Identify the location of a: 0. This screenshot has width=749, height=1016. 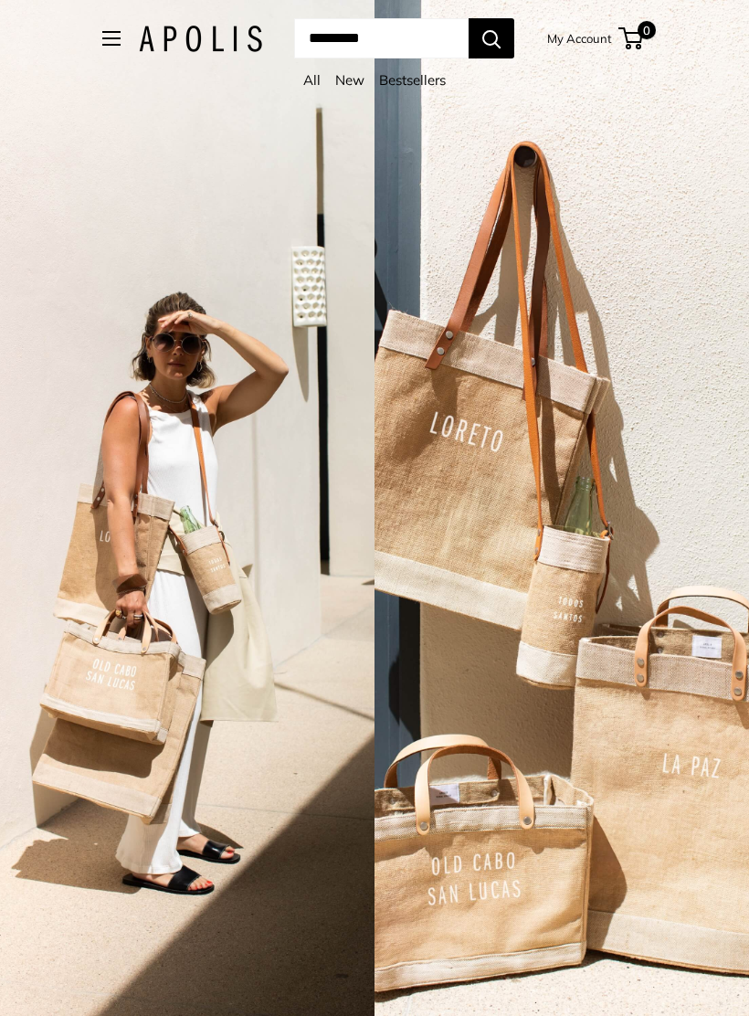
(631, 38).